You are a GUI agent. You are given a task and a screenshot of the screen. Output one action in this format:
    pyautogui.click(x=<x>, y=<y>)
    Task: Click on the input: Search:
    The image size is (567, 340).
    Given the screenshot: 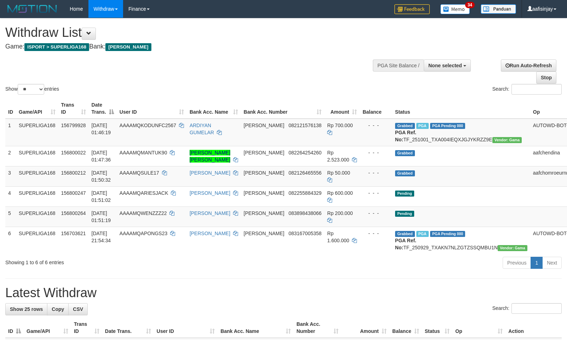 What is the action you would take?
    pyautogui.click(x=537, y=308)
    